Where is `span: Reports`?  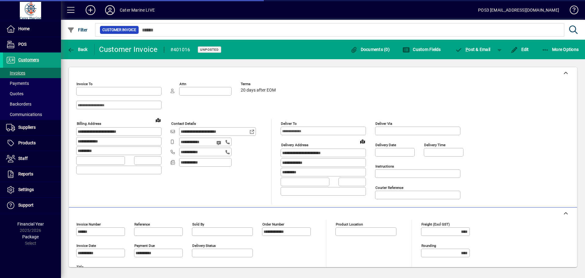 span: Reports is located at coordinates (26, 174).